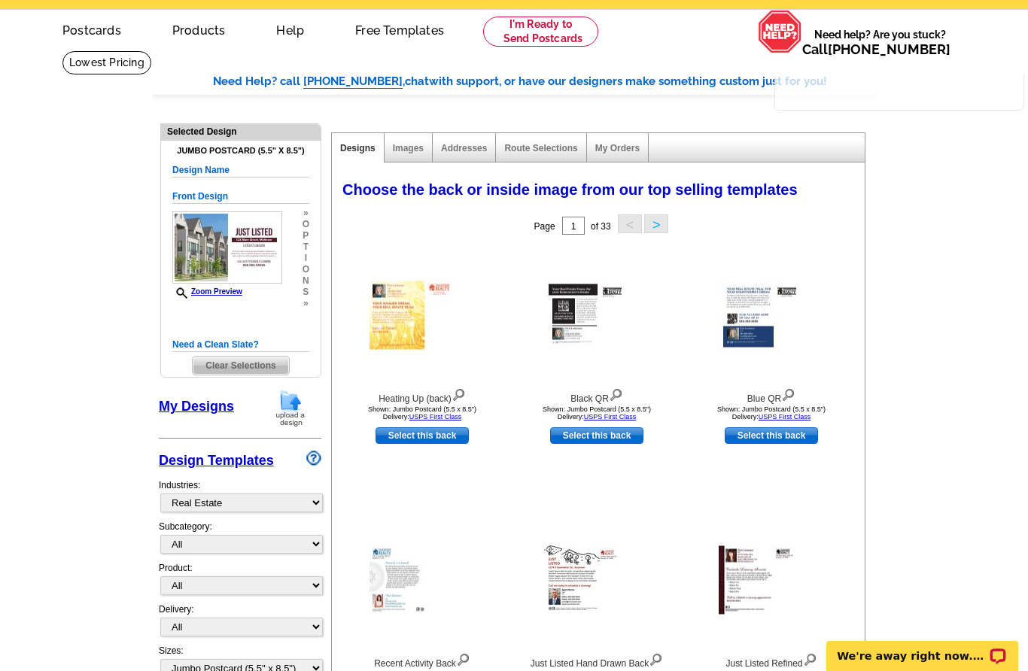 The image size is (1028, 671). What do you see at coordinates (314, 458) in the screenshot?
I see `img: design-wizard-help-icon.png` at bounding box center [314, 458].